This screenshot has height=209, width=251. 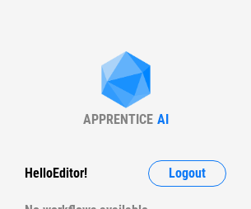 What do you see at coordinates (187, 173) in the screenshot?
I see `span: Logout` at bounding box center [187, 173].